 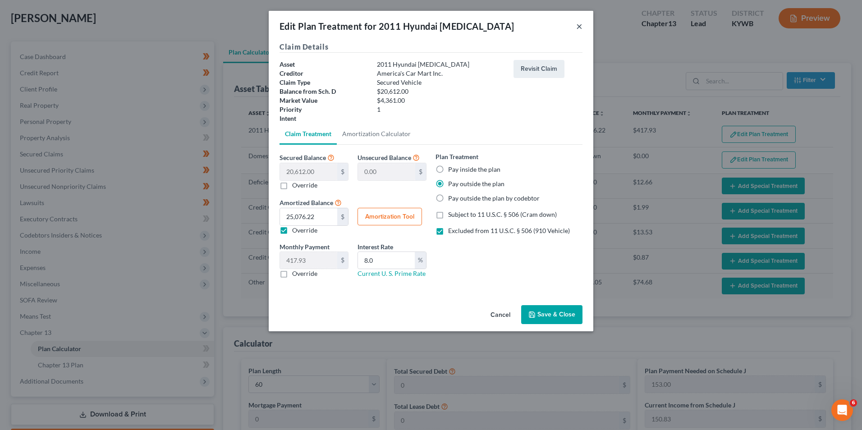 What do you see at coordinates (456, 156) in the screenshot?
I see `label: Plan Treatment` at bounding box center [456, 156].